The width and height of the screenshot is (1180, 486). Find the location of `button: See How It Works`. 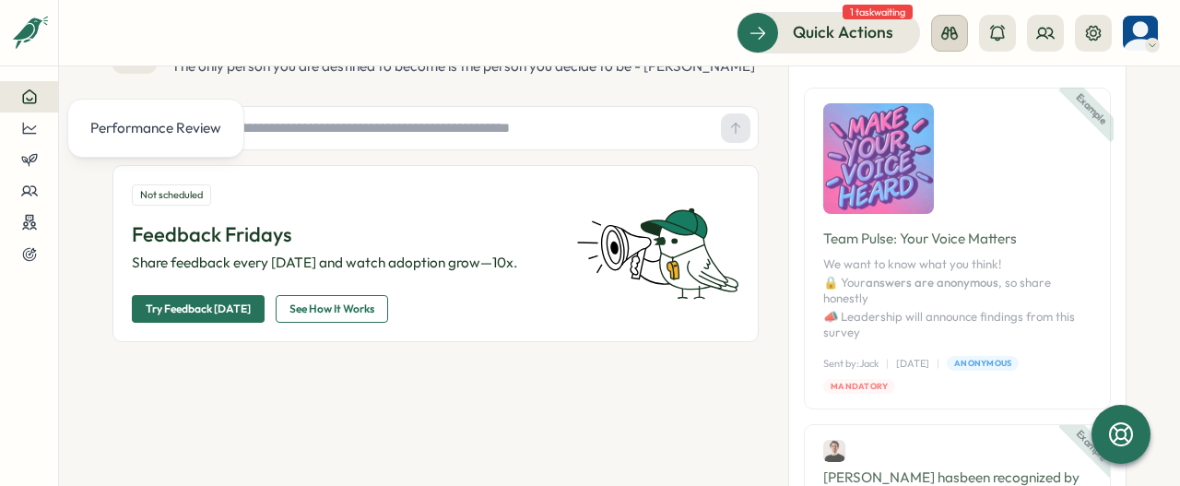

button: See How It Works is located at coordinates (332, 309).